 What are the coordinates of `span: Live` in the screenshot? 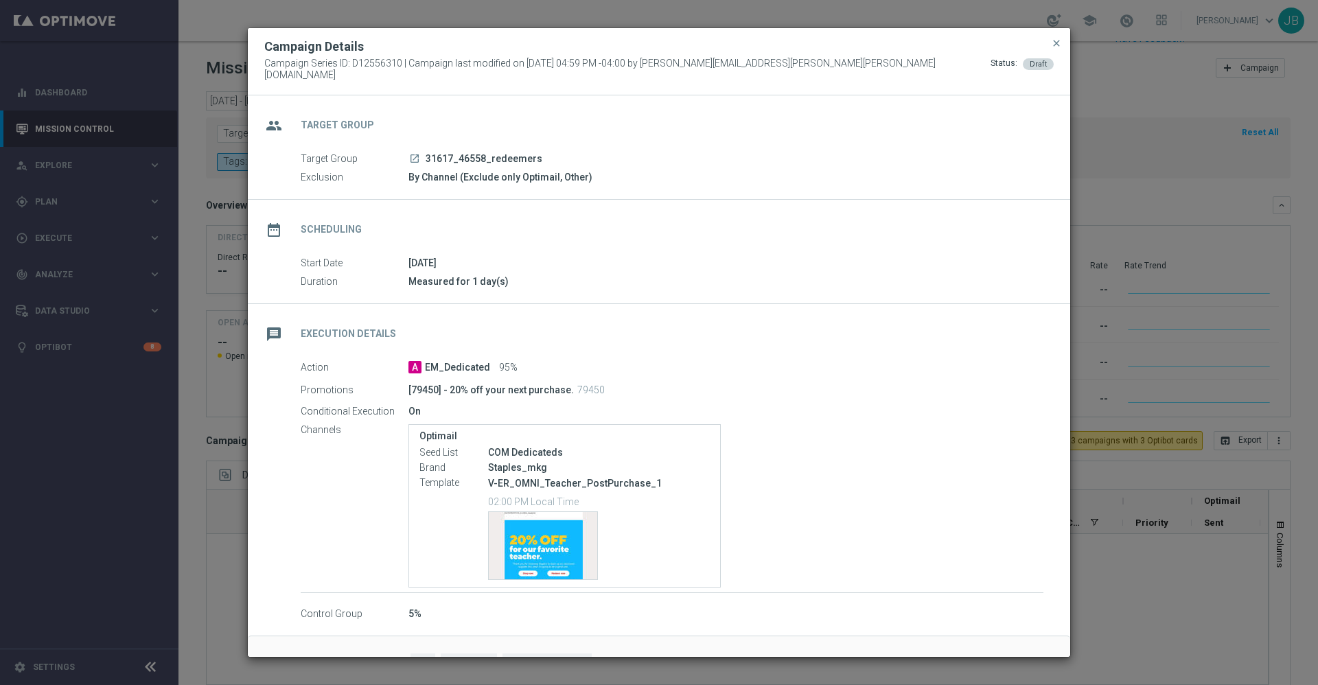 It's located at (423, 664).